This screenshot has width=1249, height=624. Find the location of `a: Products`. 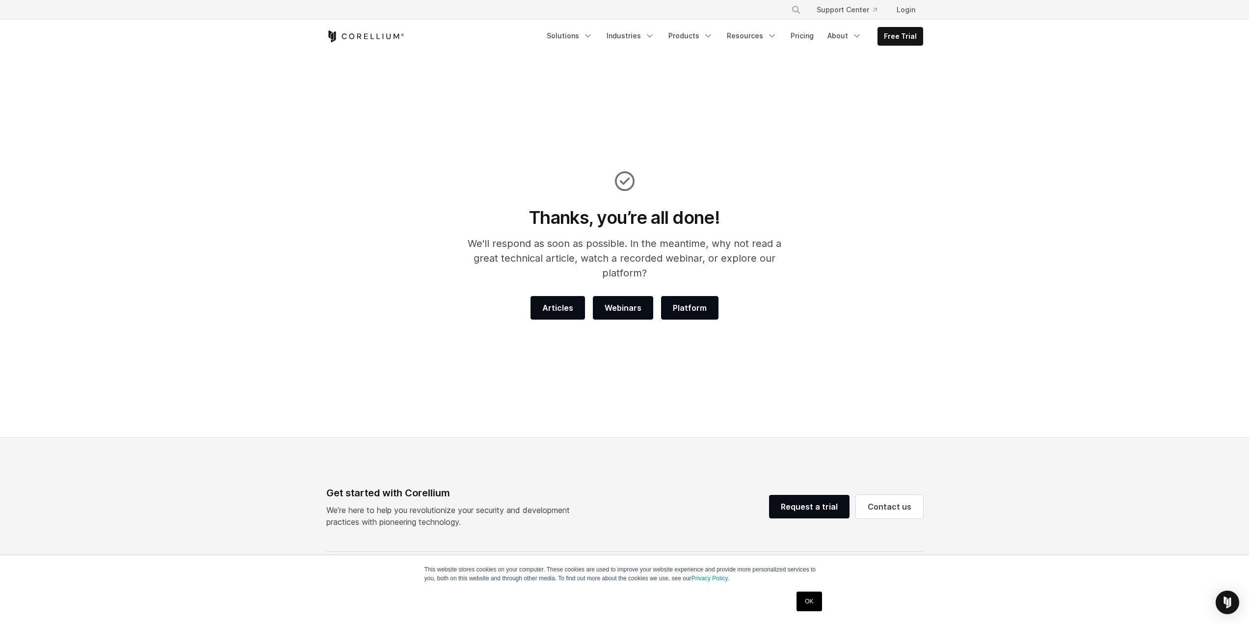

a: Products is located at coordinates (691, 36).